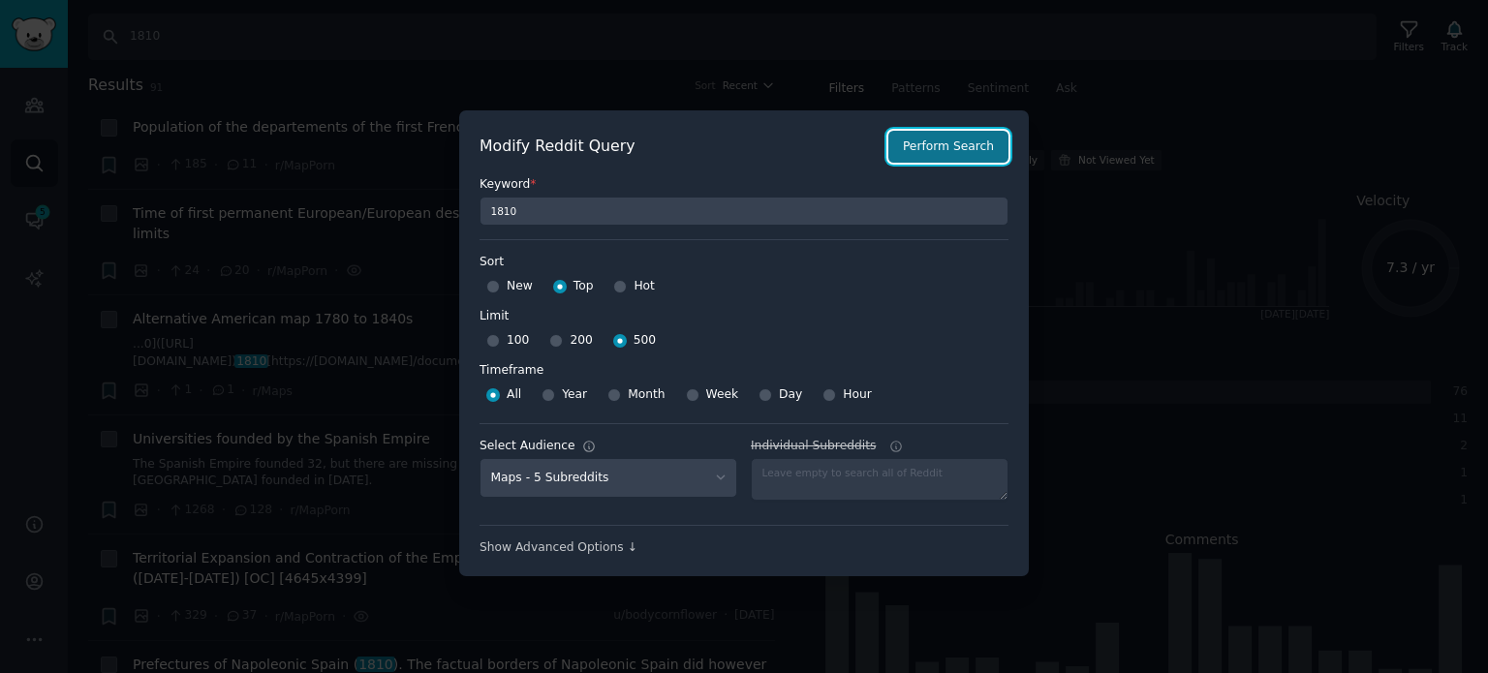  Describe the element at coordinates (880, 447) in the screenshot. I see `label: Individual Subreddits` at that location.